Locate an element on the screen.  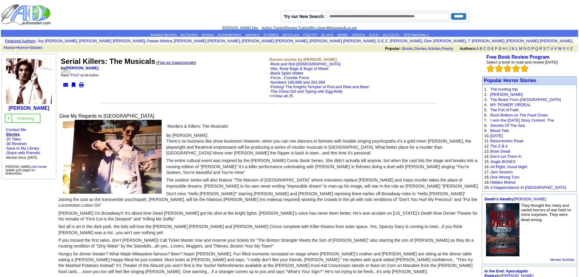
a: A is located at coordinates (477, 48).